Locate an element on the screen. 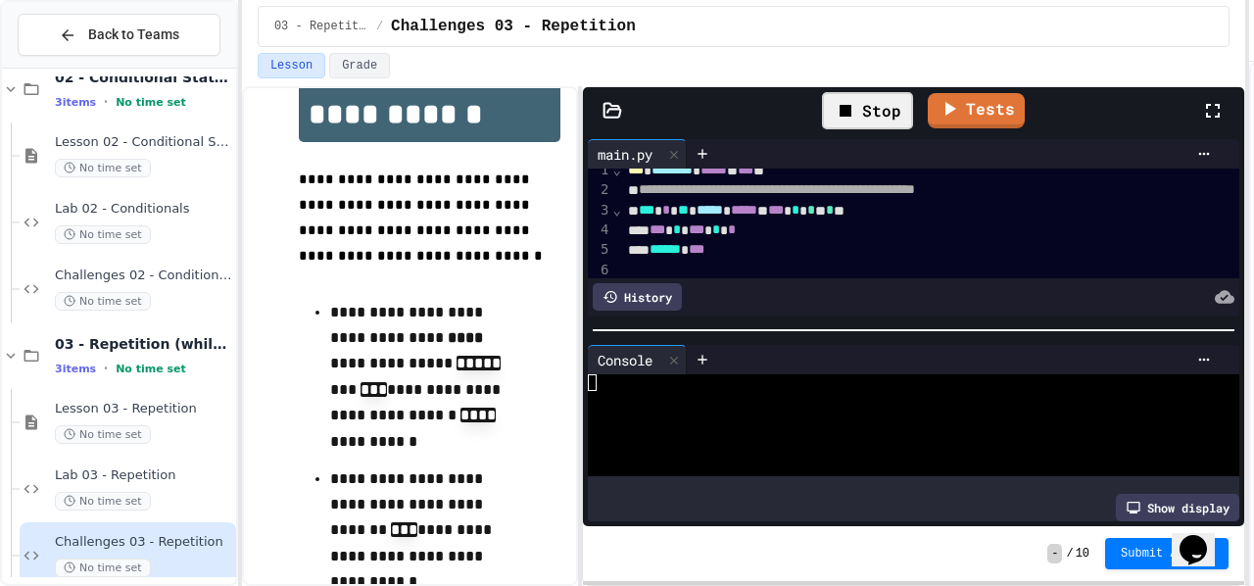 This screenshot has width=1254, height=586. button: Grade is located at coordinates (360, 66).